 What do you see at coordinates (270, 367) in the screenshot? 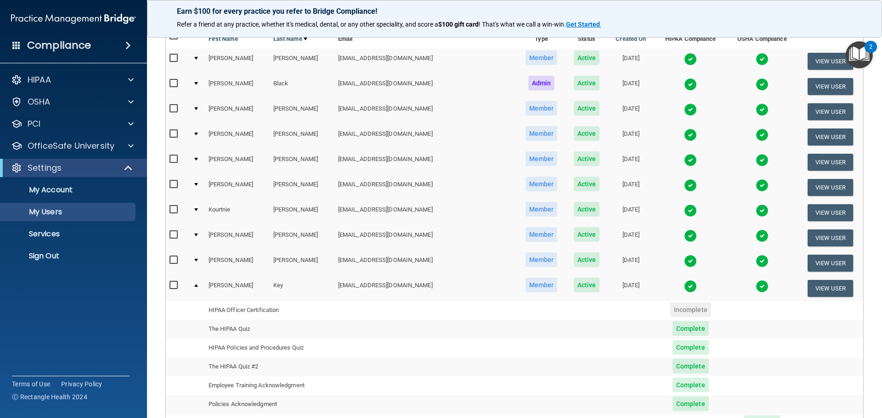
I see `td: The HIPAA Quiz #2` at bounding box center [270, 367].